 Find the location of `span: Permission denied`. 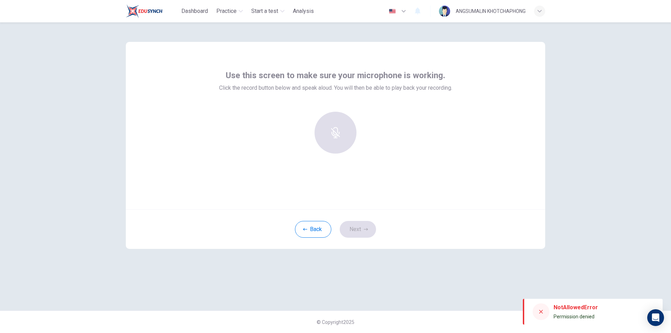

span: Permission denied is located at coordinates (573, 317).